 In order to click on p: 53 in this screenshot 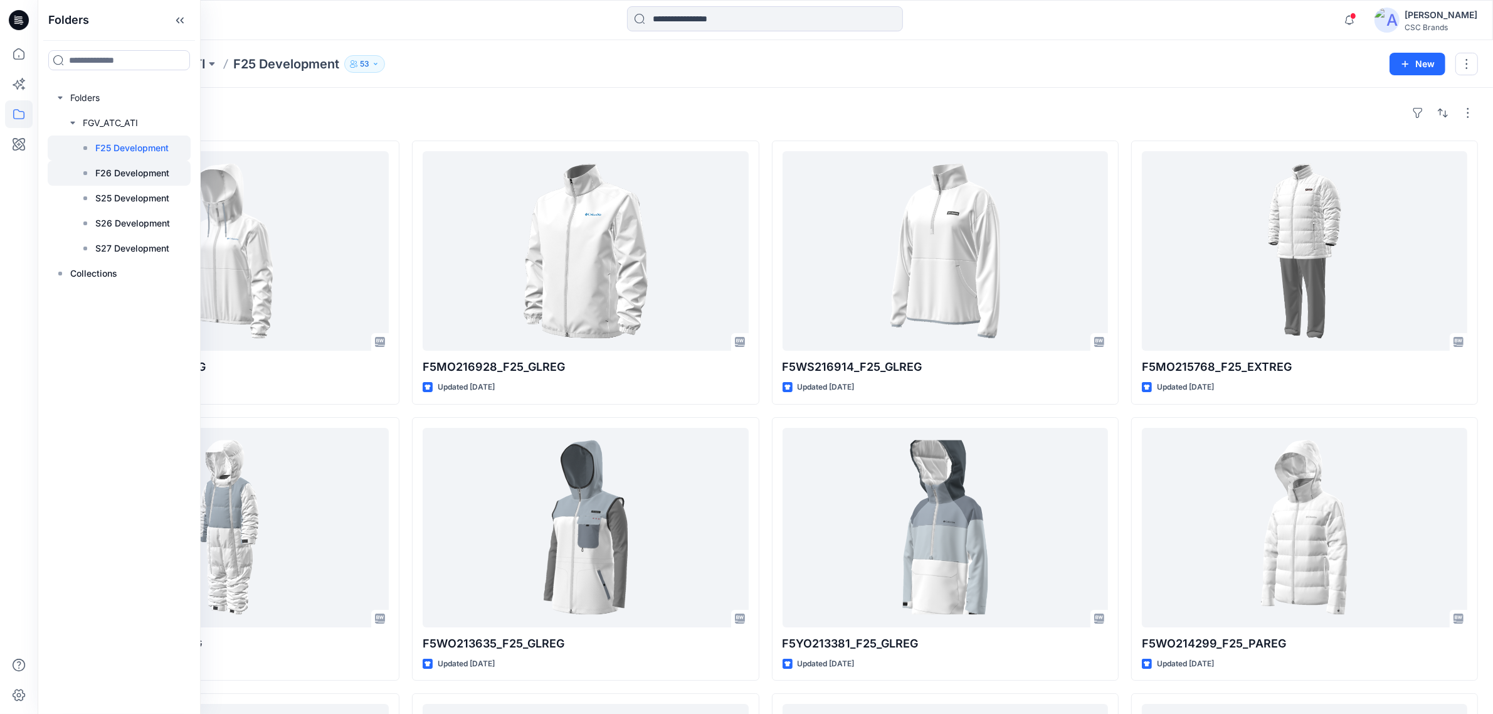, I will do `click(364, 64)`.